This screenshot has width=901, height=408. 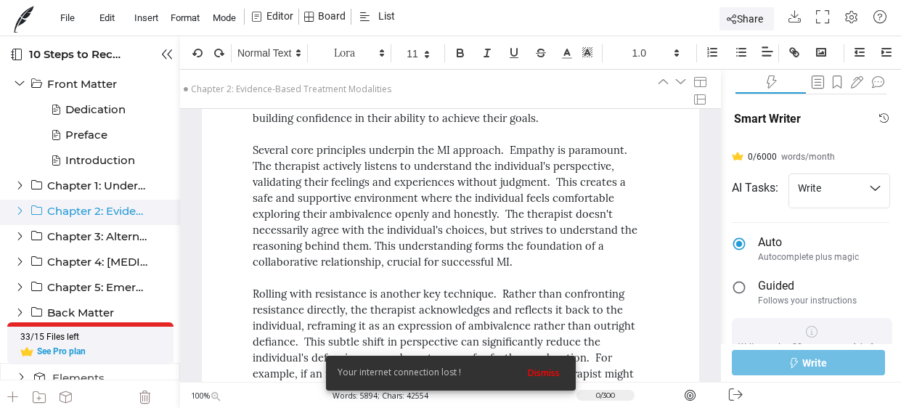 I want to click on span: Mode, so click(x=224, y=17).